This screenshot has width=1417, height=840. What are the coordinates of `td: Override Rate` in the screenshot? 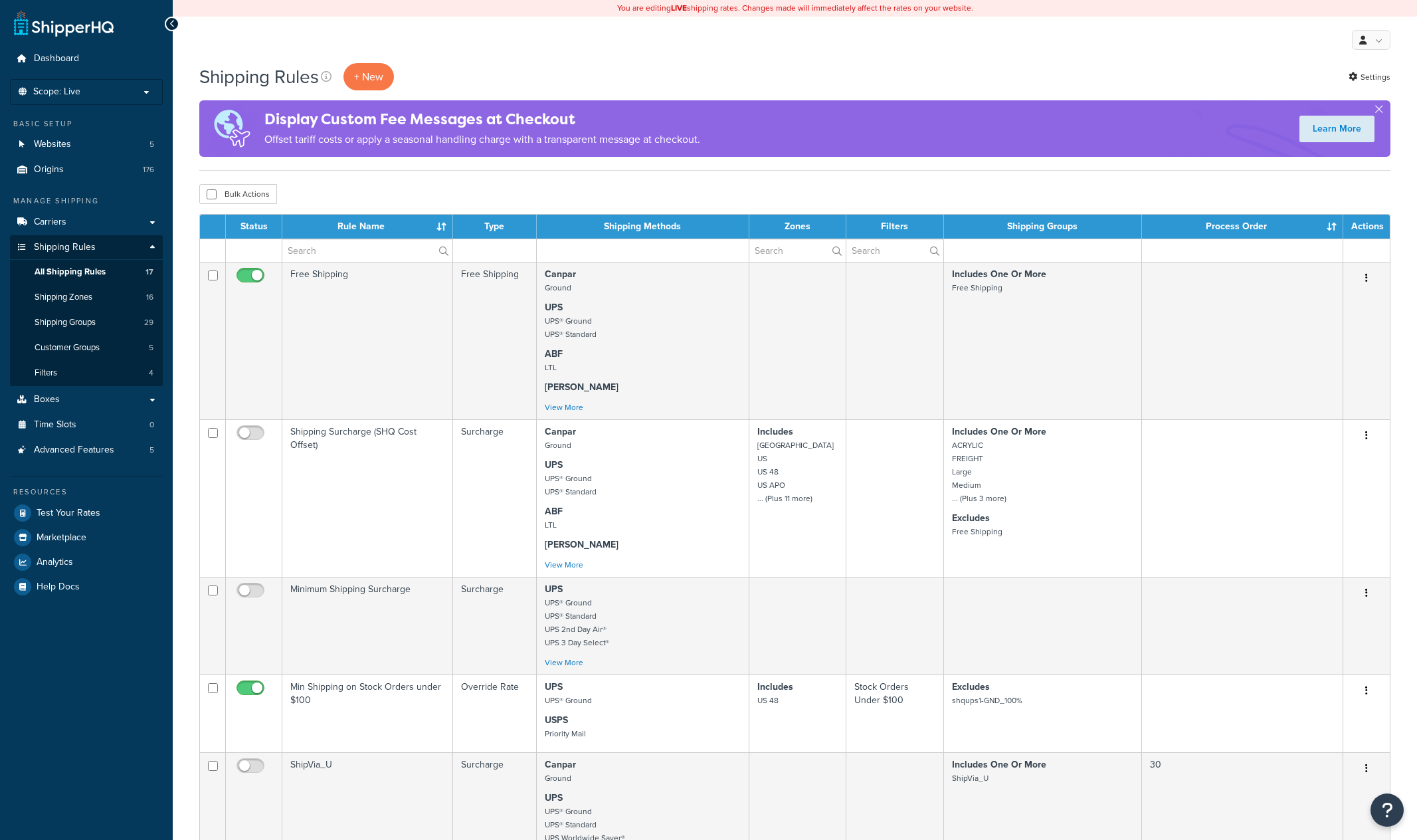 It's located at (495, 713).